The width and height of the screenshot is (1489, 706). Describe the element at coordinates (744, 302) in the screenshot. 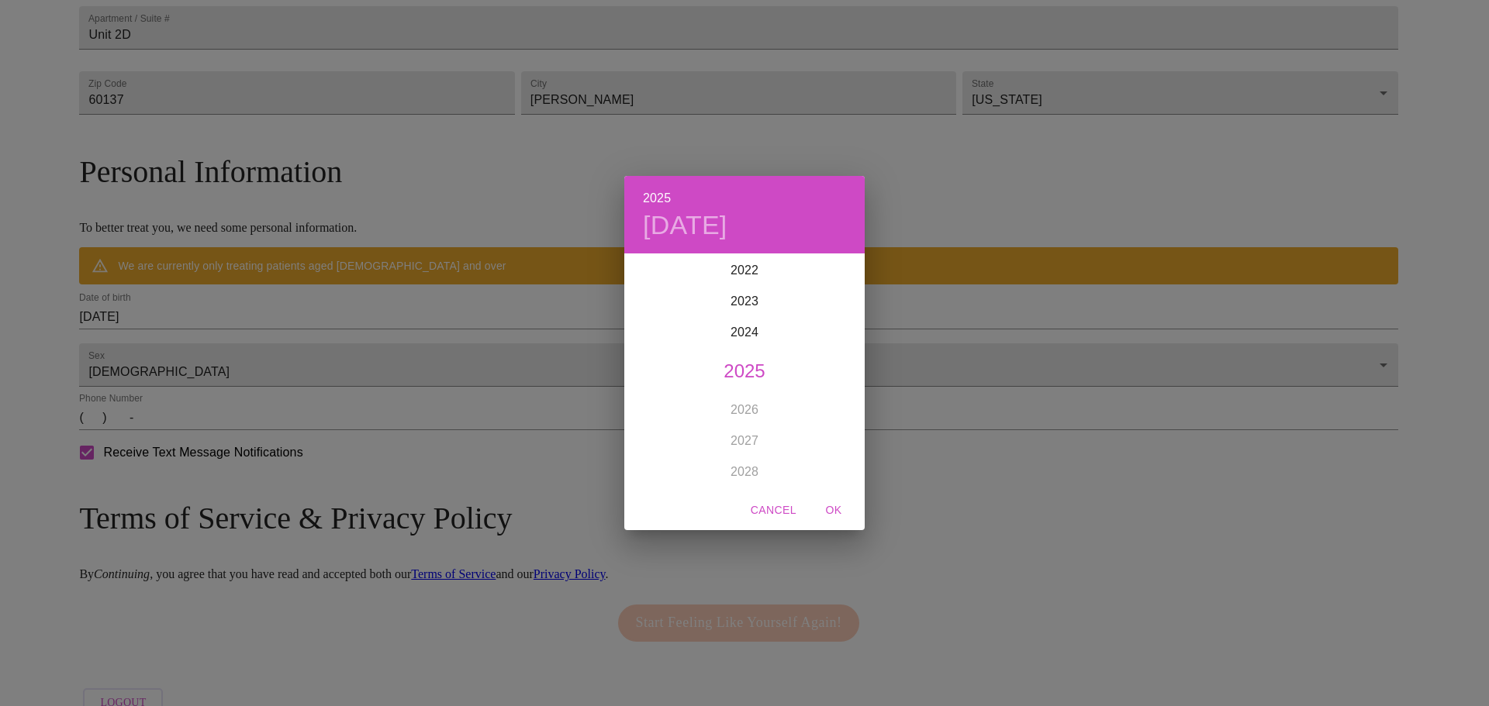

I see `div: 2023` at that location.